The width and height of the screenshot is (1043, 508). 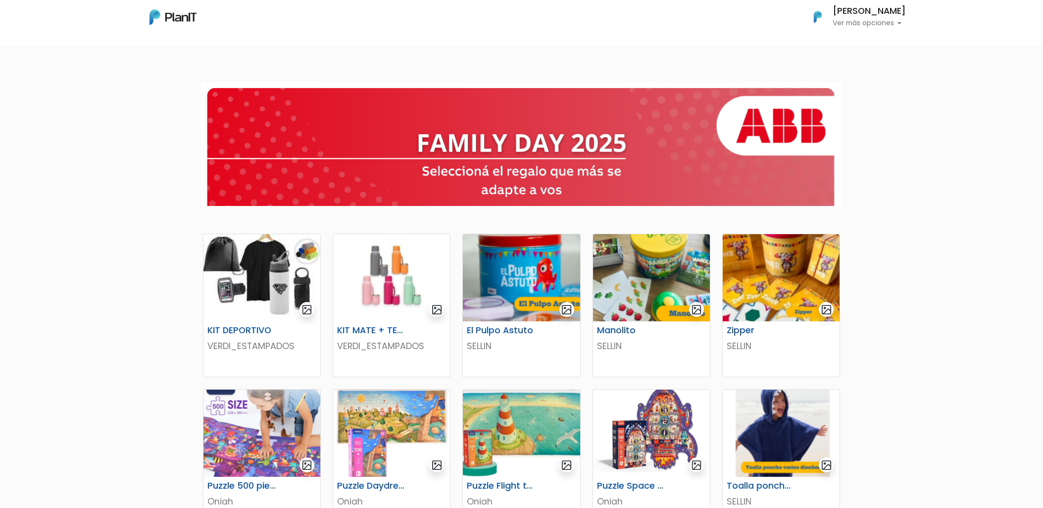 I want to click on img: thumb_WhatsApp_Image_2025-05-26_at_09.52.07.jpeg, so click(x=262, y=278).